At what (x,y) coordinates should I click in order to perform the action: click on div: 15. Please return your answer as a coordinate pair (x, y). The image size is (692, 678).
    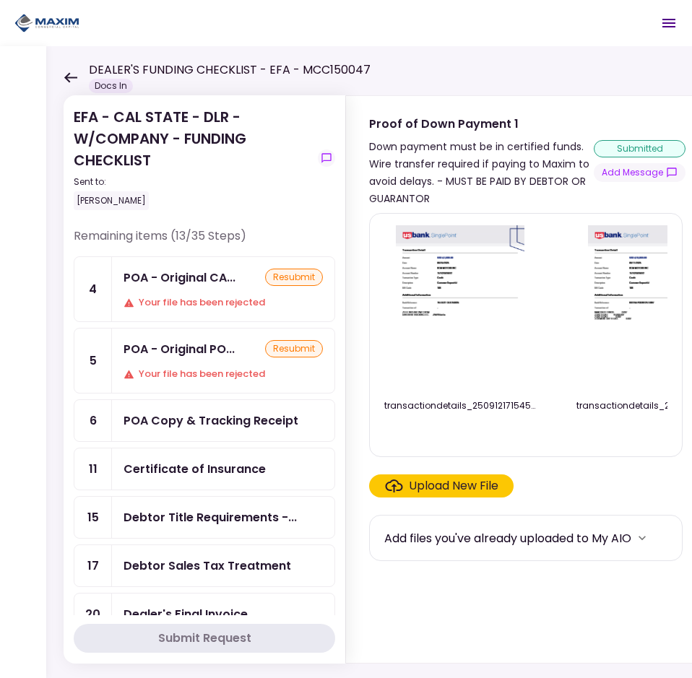
    Looking at the image, I should click on (93, 517).